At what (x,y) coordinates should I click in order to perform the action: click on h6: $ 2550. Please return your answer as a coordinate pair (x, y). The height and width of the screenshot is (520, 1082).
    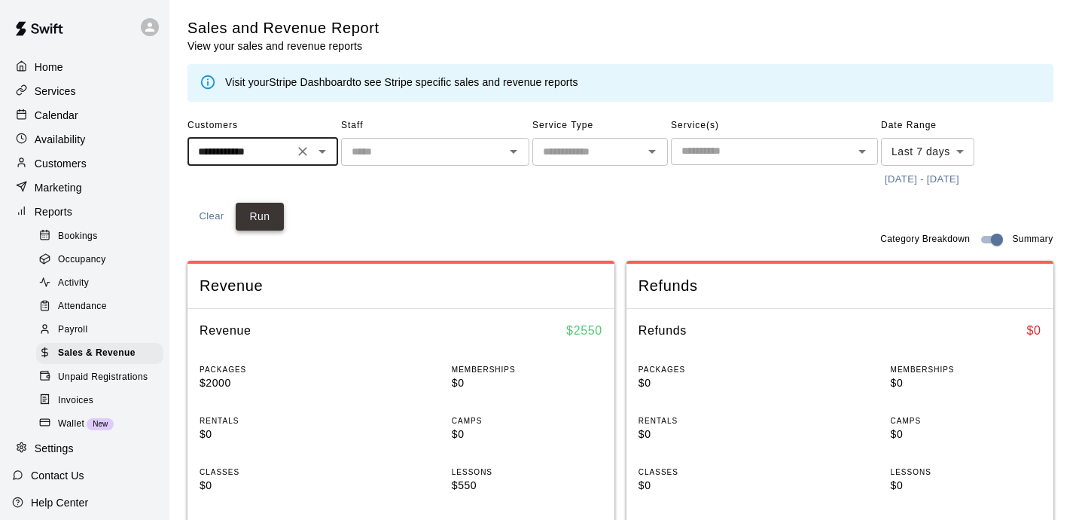
    Looking at the image, I should click on (584, 331).